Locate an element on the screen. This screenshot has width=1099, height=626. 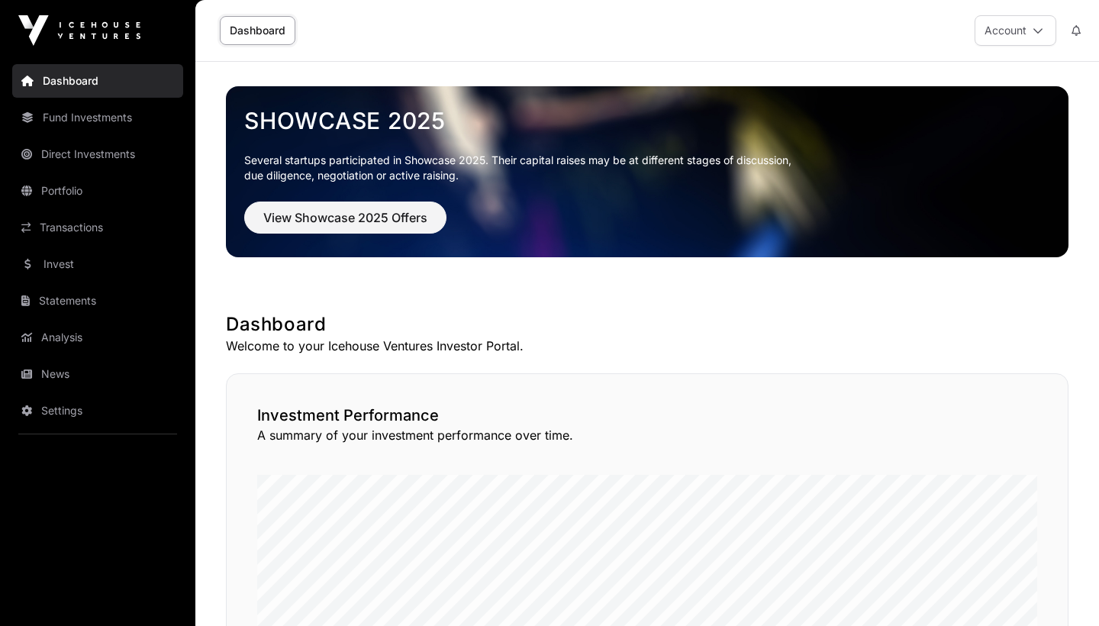
button: View Showcase 2025 Offers is located at coordinates (345, 218).